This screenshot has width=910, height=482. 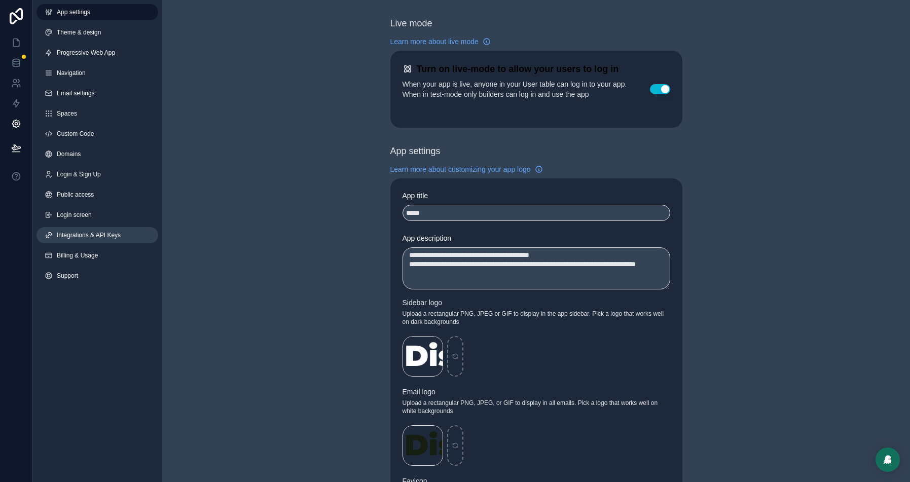 I want to click on a: Email settings, so click(x=97, y=93).